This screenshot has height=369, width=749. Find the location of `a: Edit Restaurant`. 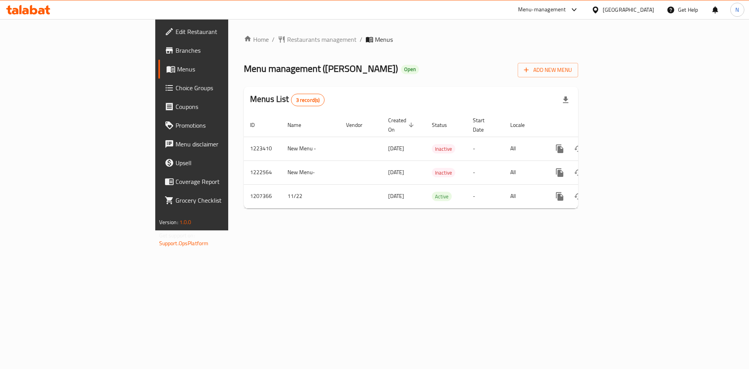

a: Edit Restaurant is located at coordinates (219, 32).